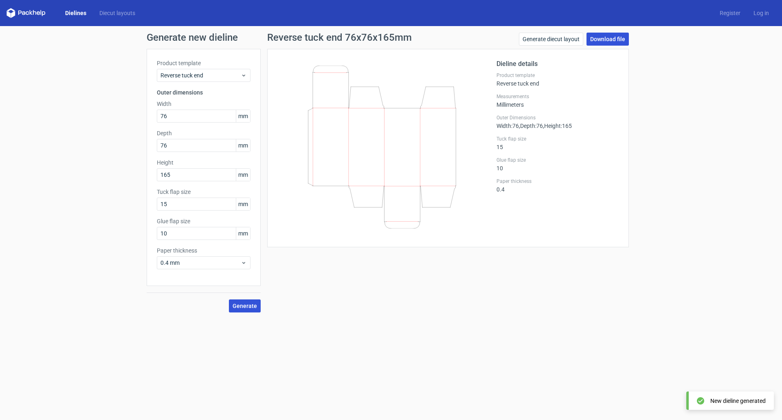  What do you see at coordinates (738, 401) in the screenshot?
I see `div: New dieline generated` at bounding box center [738, 401].